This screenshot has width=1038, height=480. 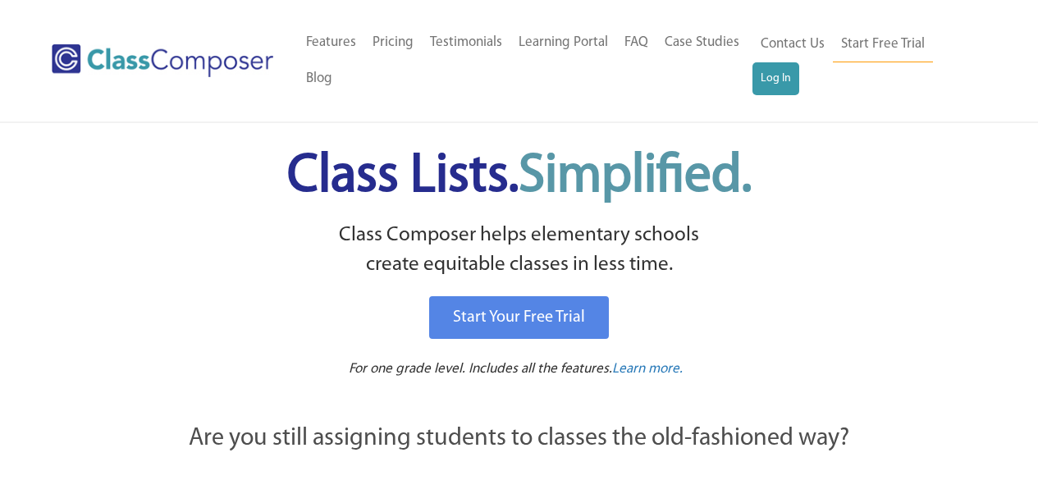 What do you see at coordinates (519, 250) in the screenshot?
I see `p: Class Composer helps elementary schools create equitable classes in less time.` at bounding box center [519, 250].